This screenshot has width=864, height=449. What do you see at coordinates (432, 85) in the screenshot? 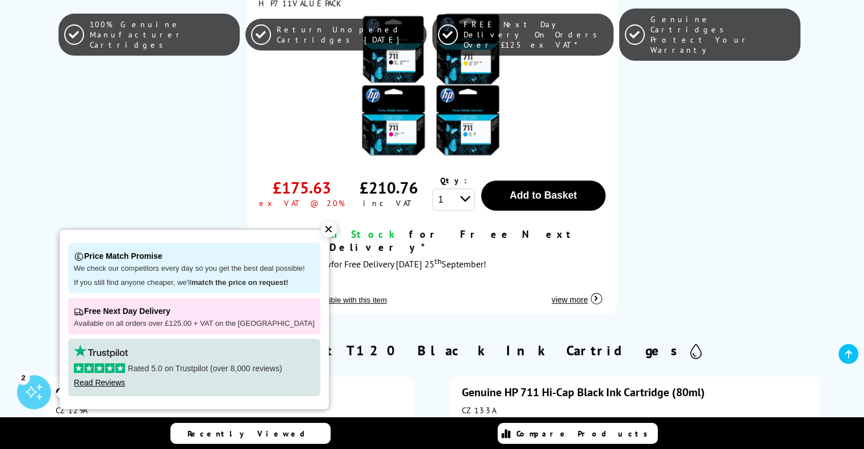
I see `img: HP 711 CMYK Ink Cartridge Value Pack CMY (29ml) K (38ml)` at bounding box center [432, 85].